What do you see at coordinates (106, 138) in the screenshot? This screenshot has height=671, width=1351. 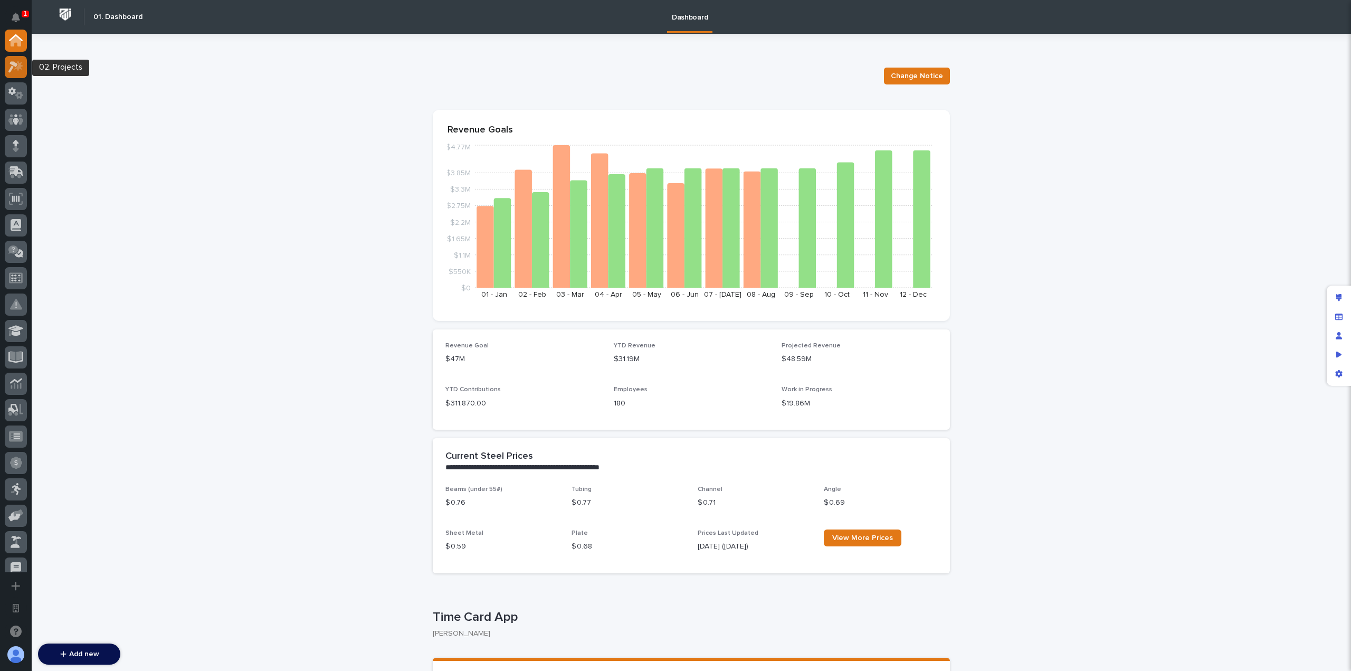 I see `span: Onboarding Call` at bounding box center [106, 138].